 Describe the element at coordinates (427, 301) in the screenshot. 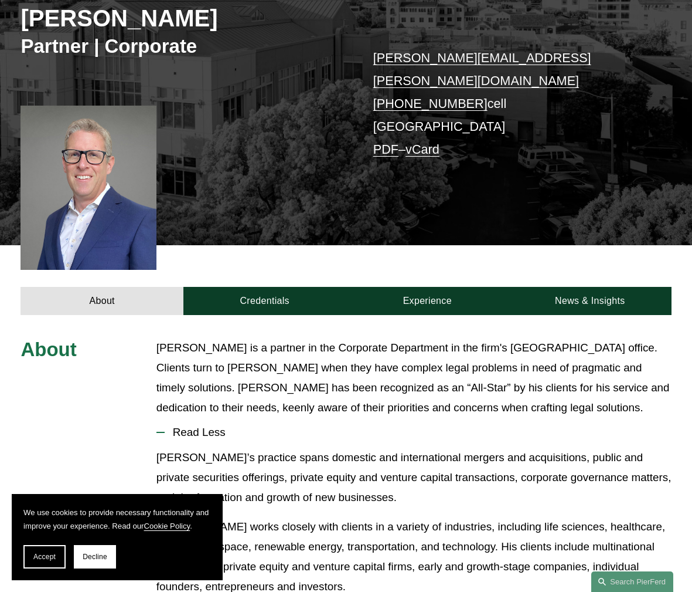

I see `a: Experience` at that location.